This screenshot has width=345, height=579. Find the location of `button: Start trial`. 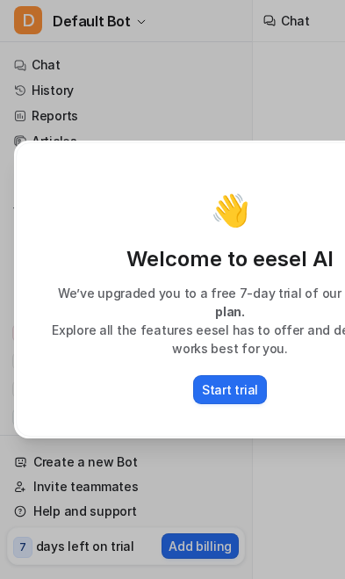

button: Start trial is located at coordinates (230, 389).